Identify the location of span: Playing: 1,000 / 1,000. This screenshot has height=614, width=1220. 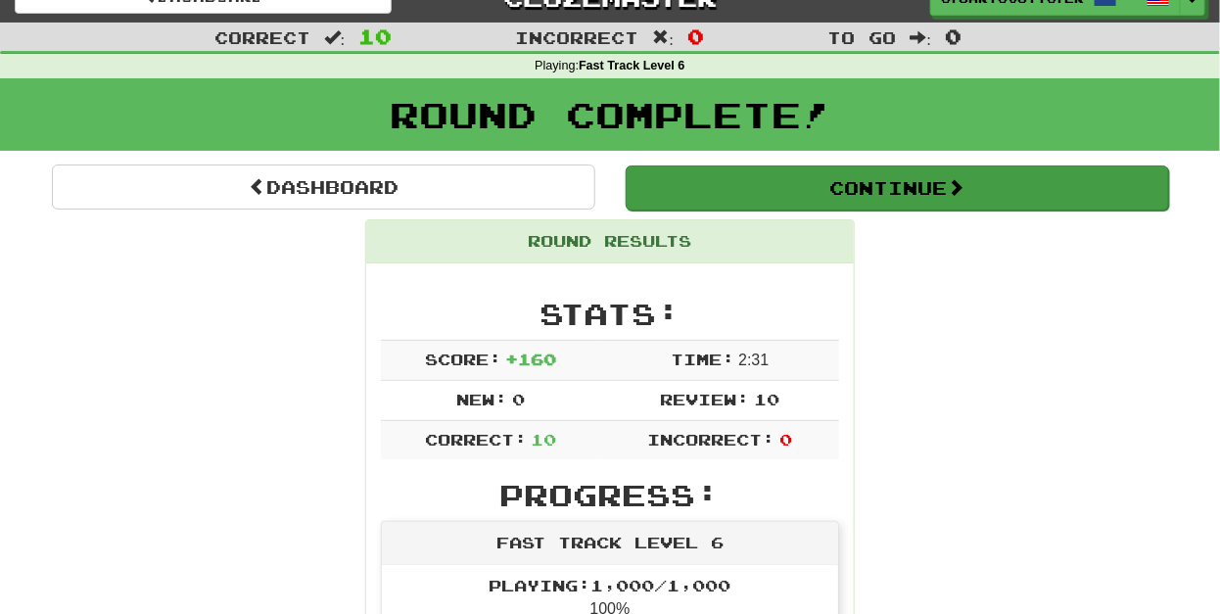
(610, 585).